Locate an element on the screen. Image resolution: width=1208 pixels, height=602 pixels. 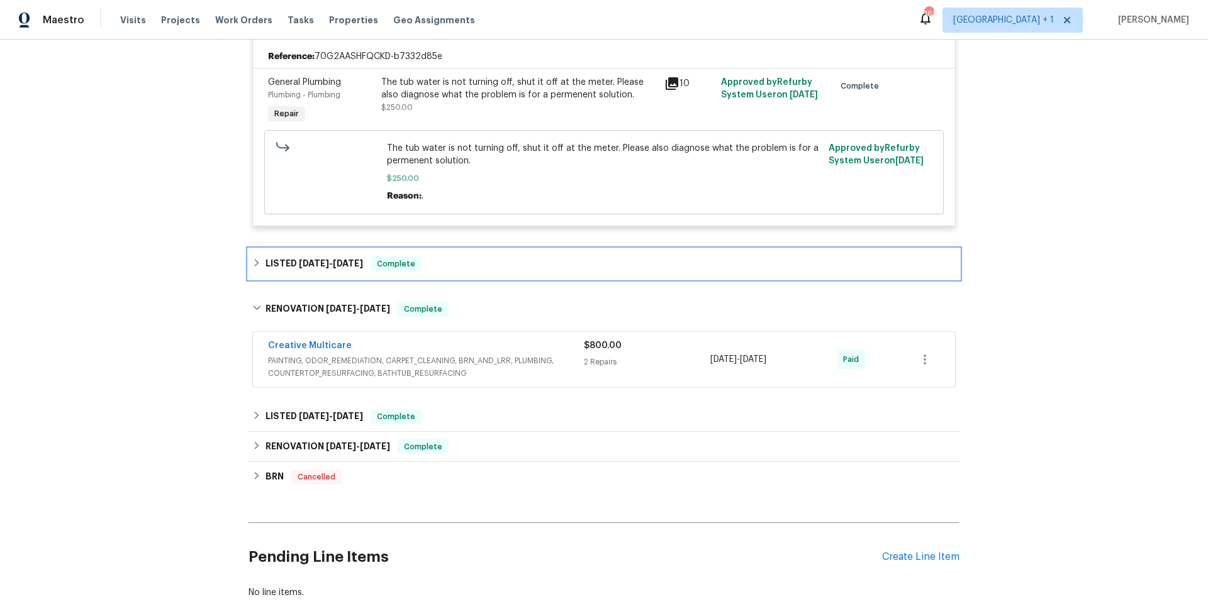
span: Work Orders is located at coordinates (243, 20).